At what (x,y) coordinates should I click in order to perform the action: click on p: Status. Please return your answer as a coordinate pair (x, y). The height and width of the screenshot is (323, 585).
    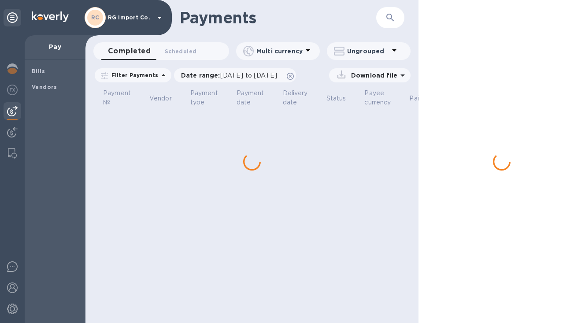
    Looking at the image, I should click on (336, 98).